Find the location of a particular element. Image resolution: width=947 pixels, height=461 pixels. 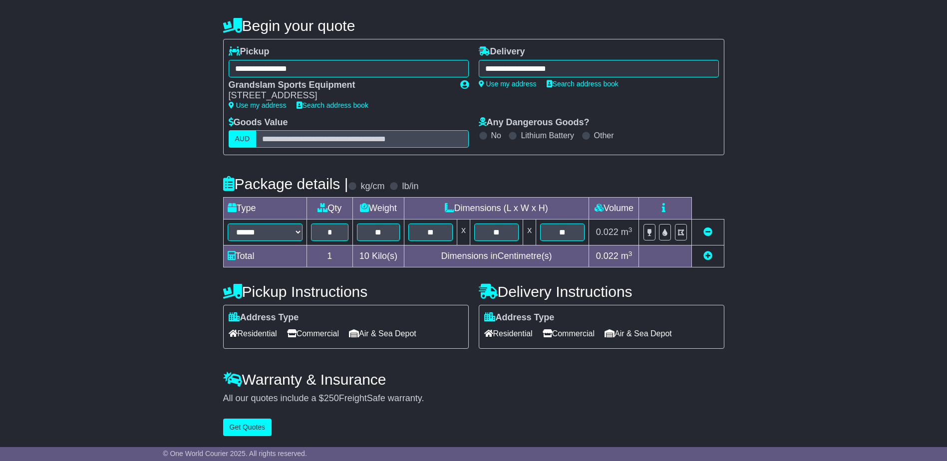

td: Dimensions in Centimetre(s) is located at coordinates (496, 256).